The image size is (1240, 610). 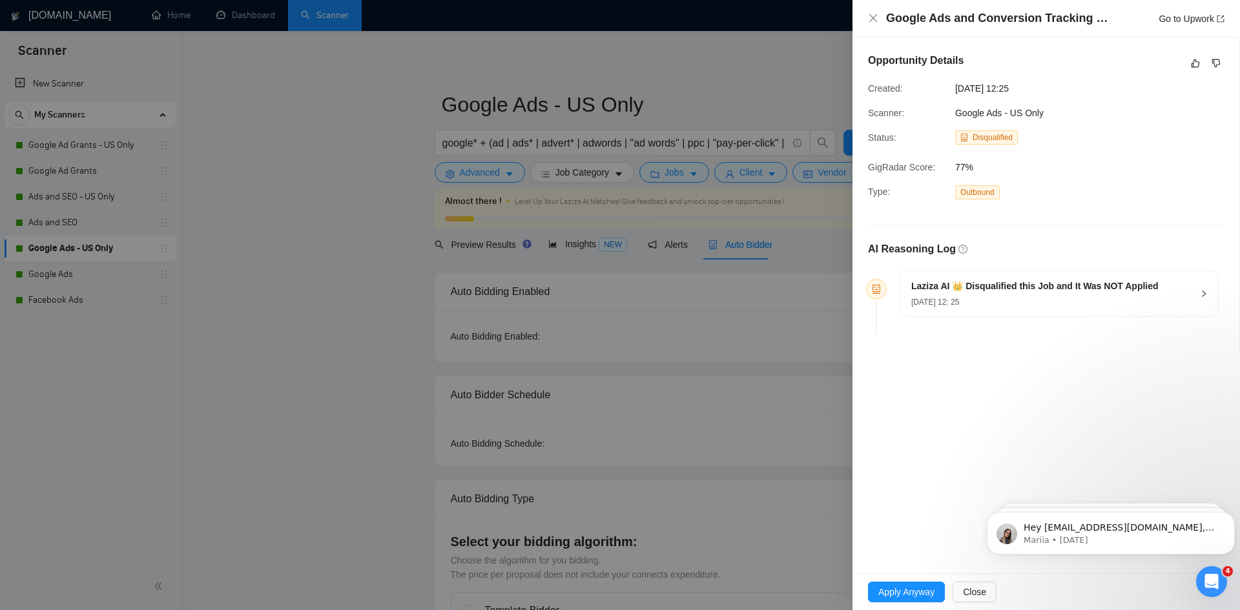 I want to click on span: Type:, so click(x=879, y=192).